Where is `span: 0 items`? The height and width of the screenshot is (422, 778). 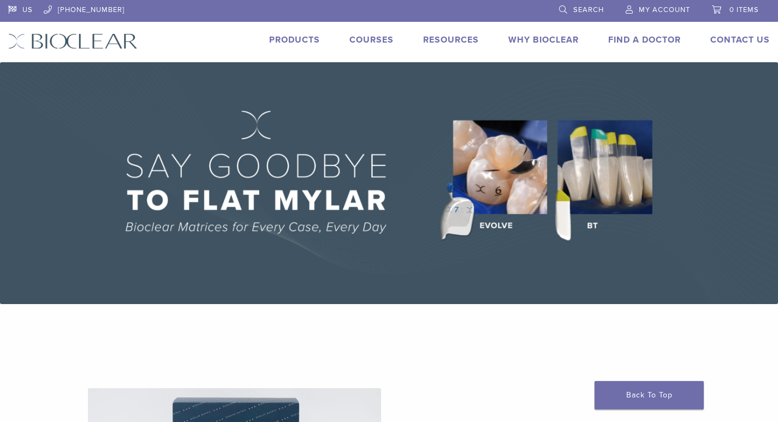
span: 0 items is located at coordinates (744, 10).